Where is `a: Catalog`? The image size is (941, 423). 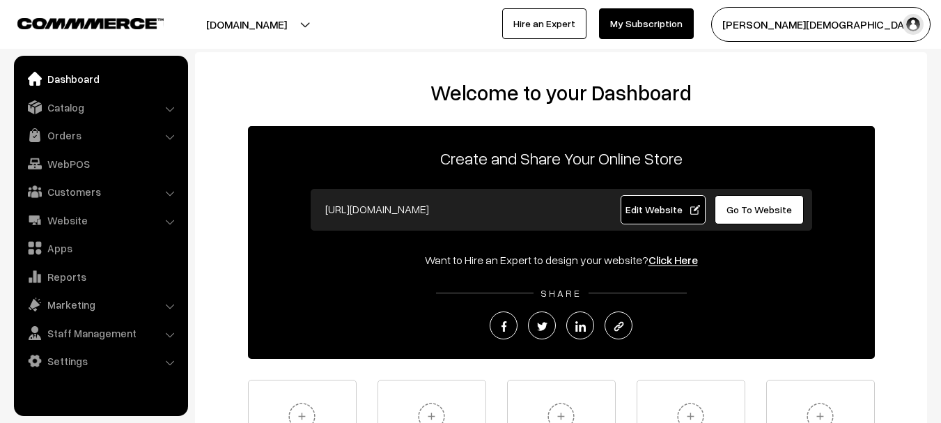
a: Catalog is located at coordinates (100, 107).